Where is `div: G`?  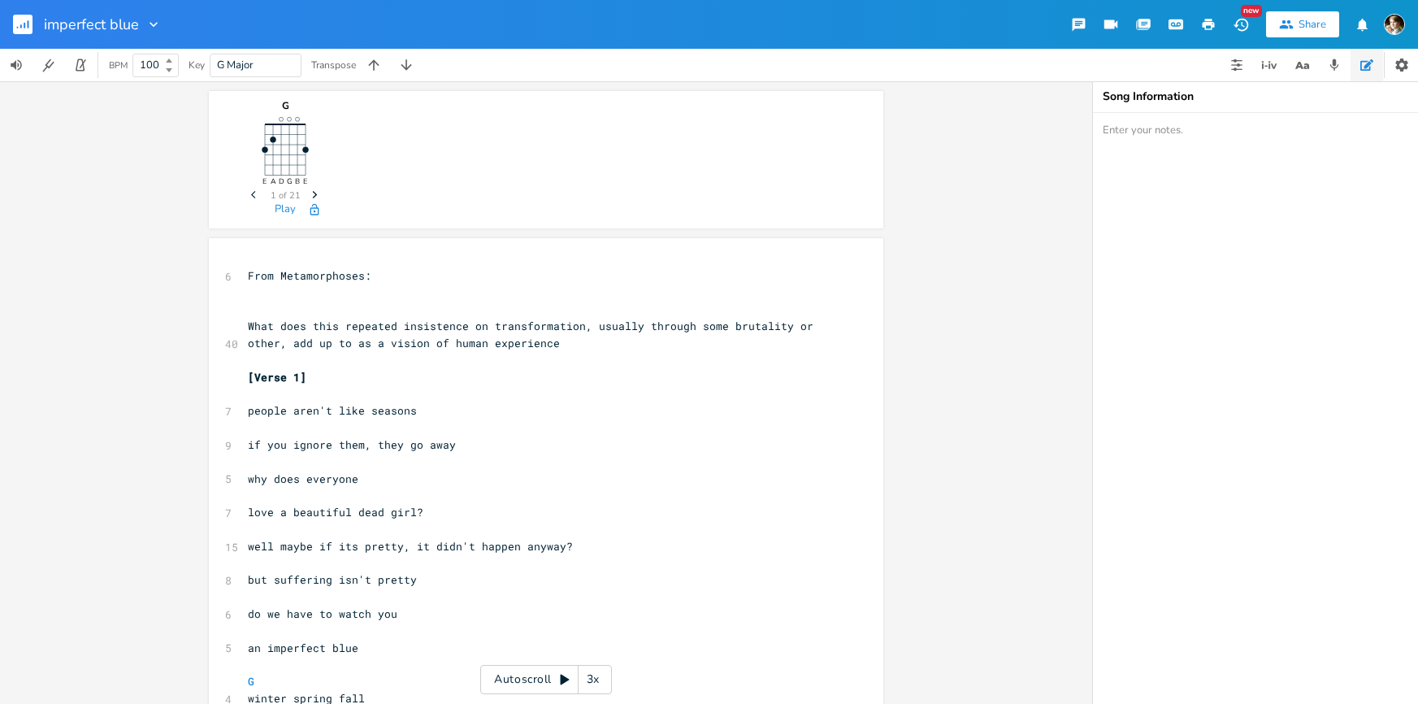 div: G is located at coordinates (285, 106).